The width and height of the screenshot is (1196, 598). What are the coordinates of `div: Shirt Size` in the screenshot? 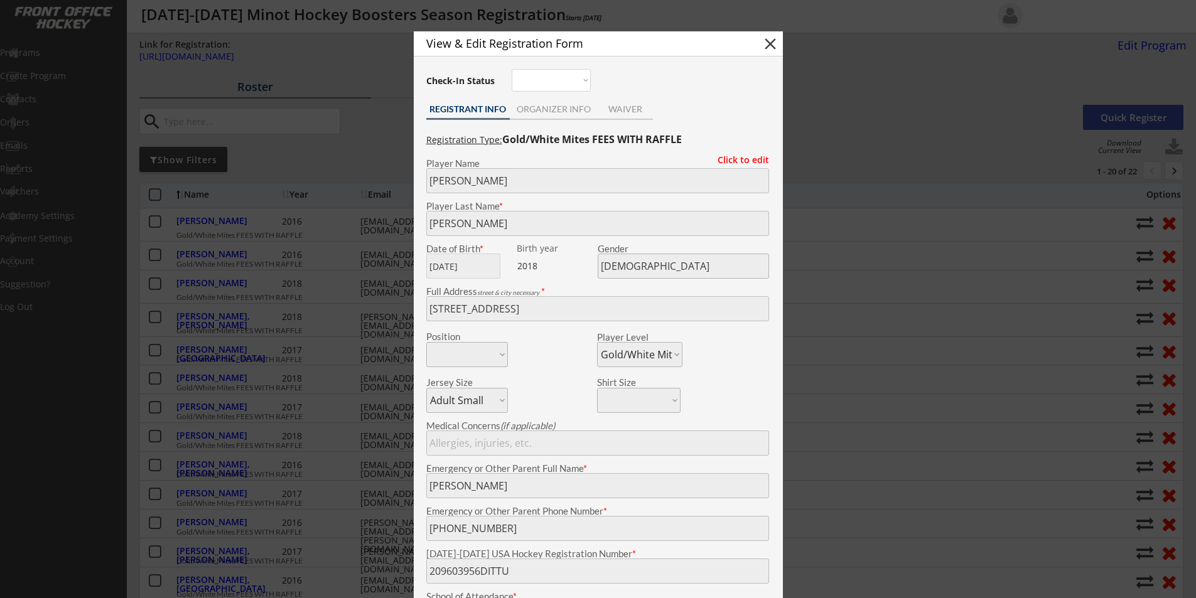 It's located at (629, 382).